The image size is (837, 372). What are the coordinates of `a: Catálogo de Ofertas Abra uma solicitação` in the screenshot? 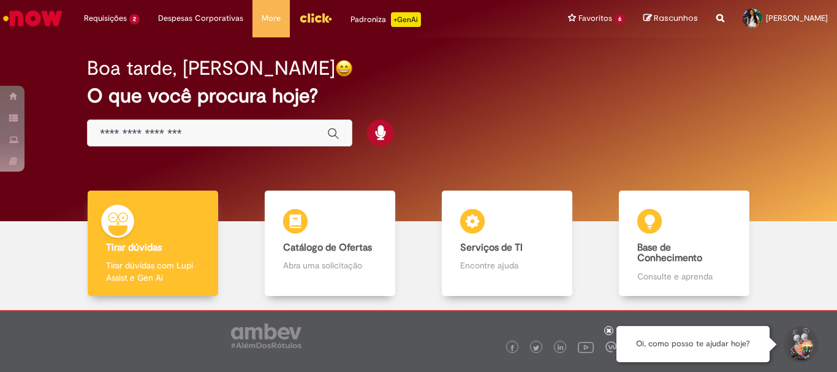 It's located at (330, 243).